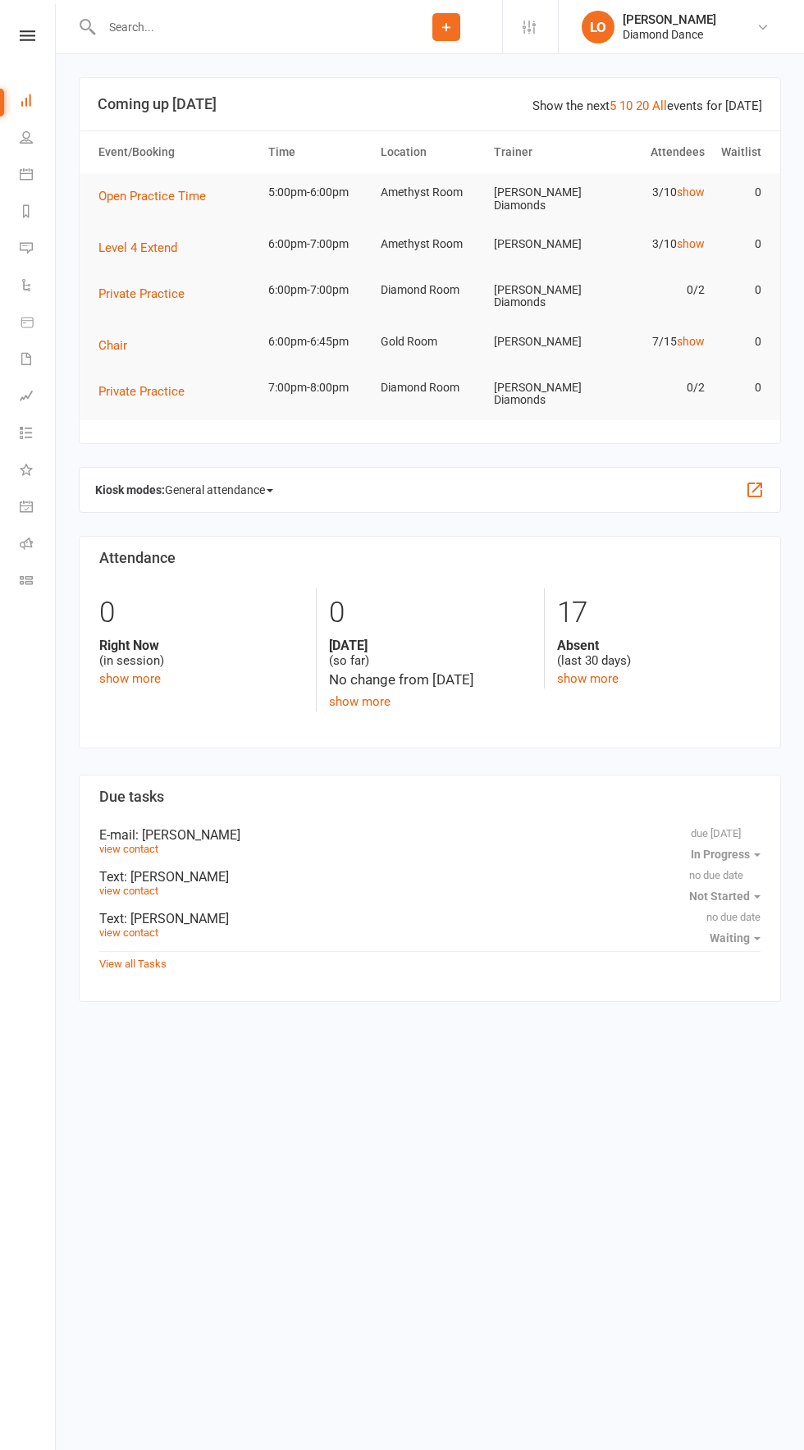  Describe the element at coordinates (244, 27) in the screenshot. I see `input: Search...` at that location.